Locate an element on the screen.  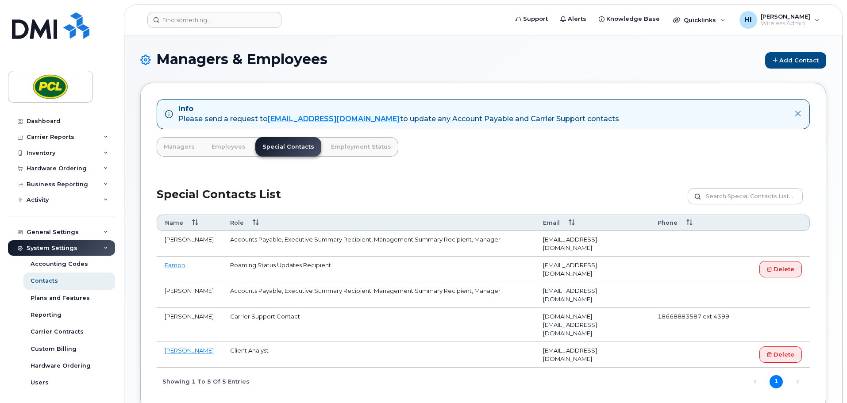
strong: Info is located at coordinates (186, 108).